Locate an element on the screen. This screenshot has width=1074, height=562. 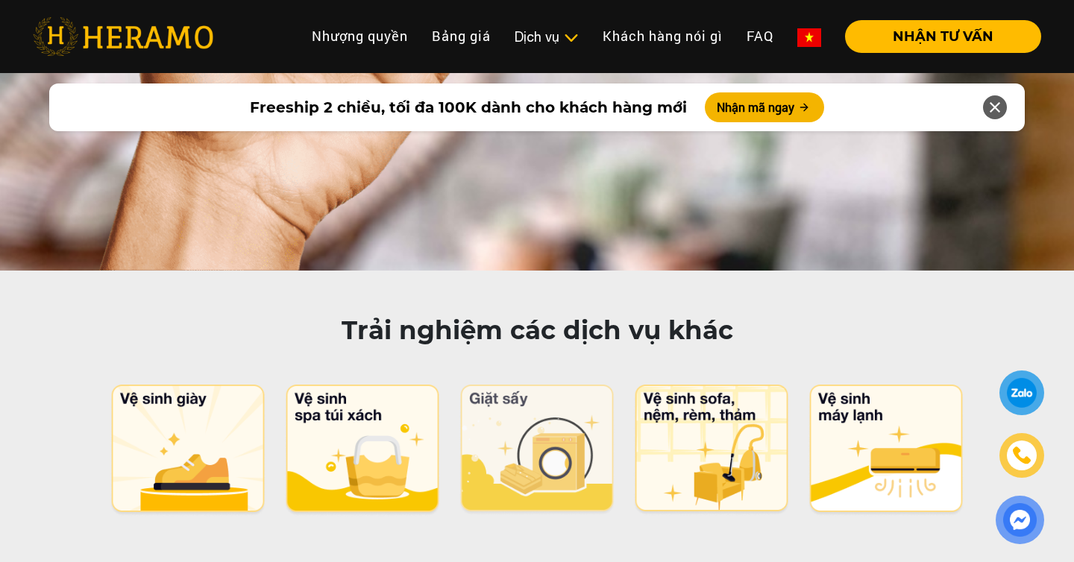
a: FAQ is located at coordinates (760, 36).